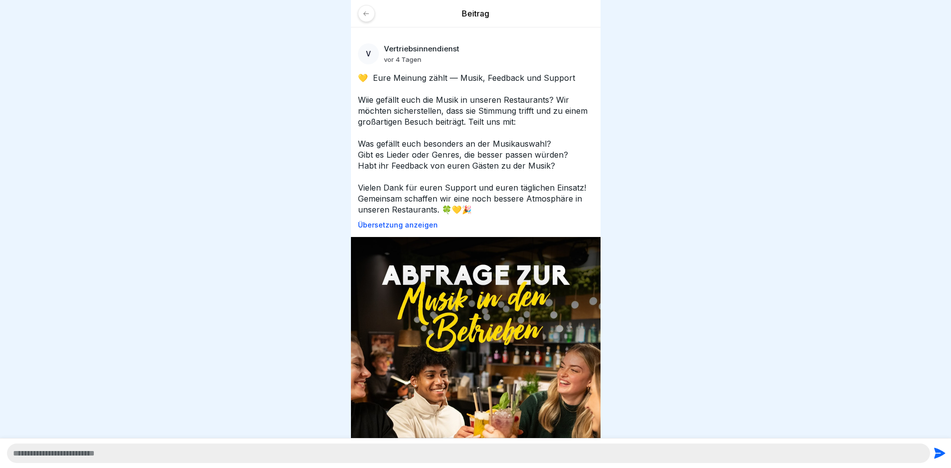 The image size is (951, 468). I want to click on p: Beitrag, so click(476, 13).